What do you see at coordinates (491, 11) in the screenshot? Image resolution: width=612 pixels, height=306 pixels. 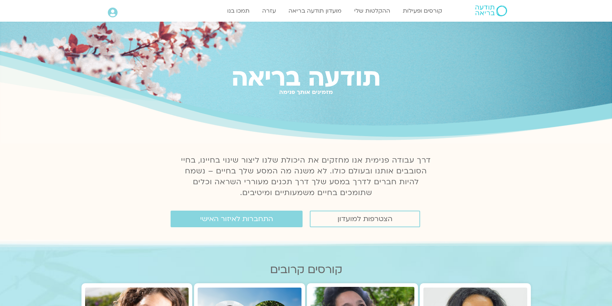 I see `img: תודעה בריאה` at bounding box center [491, 11].